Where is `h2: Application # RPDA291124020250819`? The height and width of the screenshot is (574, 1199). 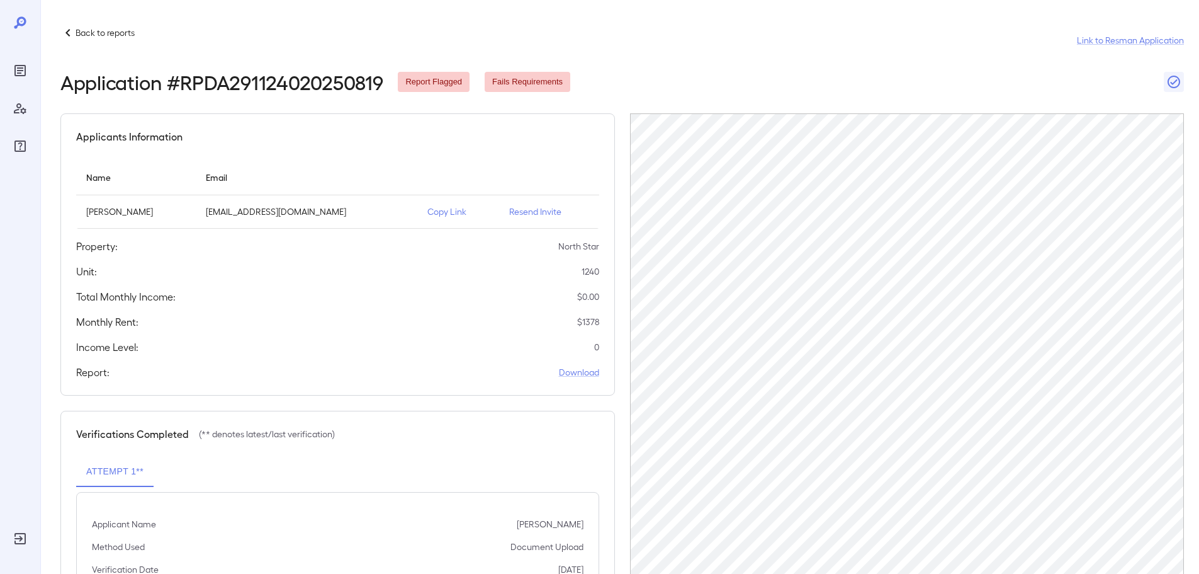
h2: Application # RPDA291124020250819 is located at coordinates (222, 82).